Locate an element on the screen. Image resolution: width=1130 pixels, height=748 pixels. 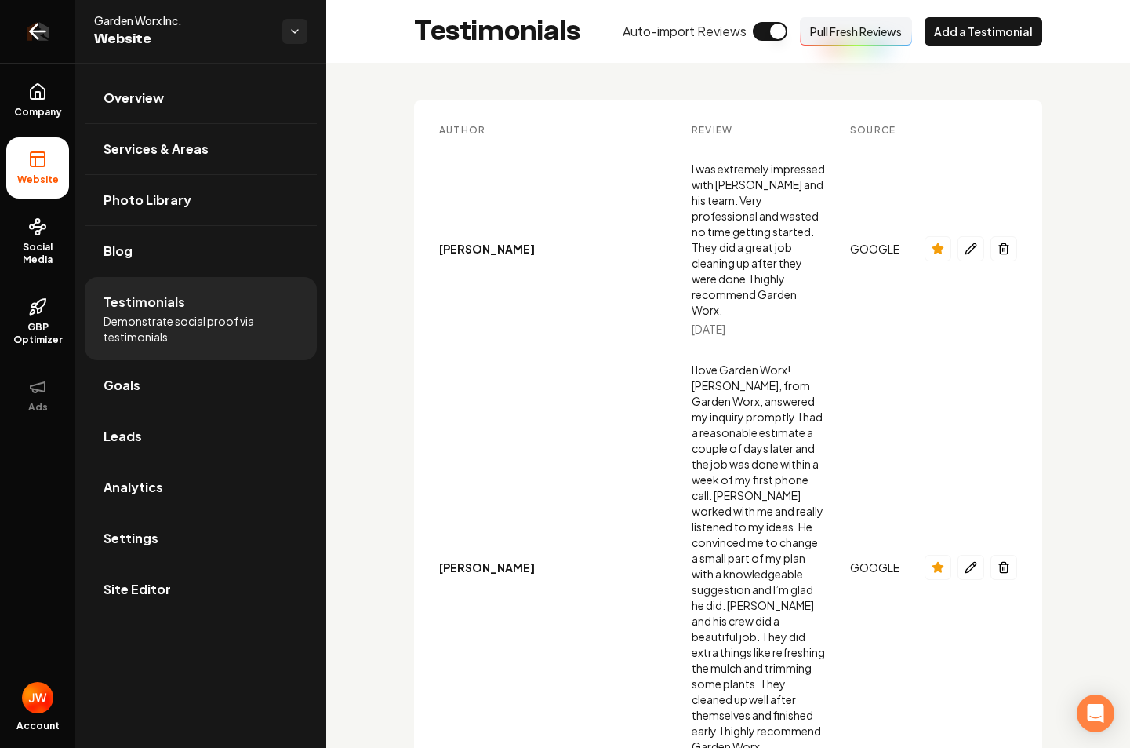
th: Review is located at coordinates (759, 130).